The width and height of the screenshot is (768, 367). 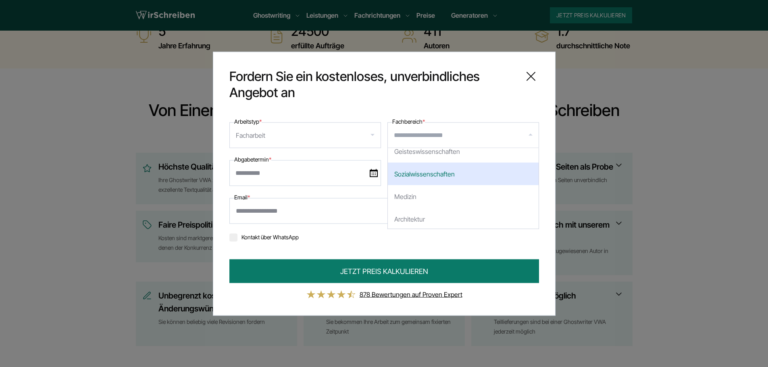 What do you see at coordinates (384, 271) in the screenshot?
I see `button: JETZT PREIS KALKULIEREN` at bounding box center [384, 271].